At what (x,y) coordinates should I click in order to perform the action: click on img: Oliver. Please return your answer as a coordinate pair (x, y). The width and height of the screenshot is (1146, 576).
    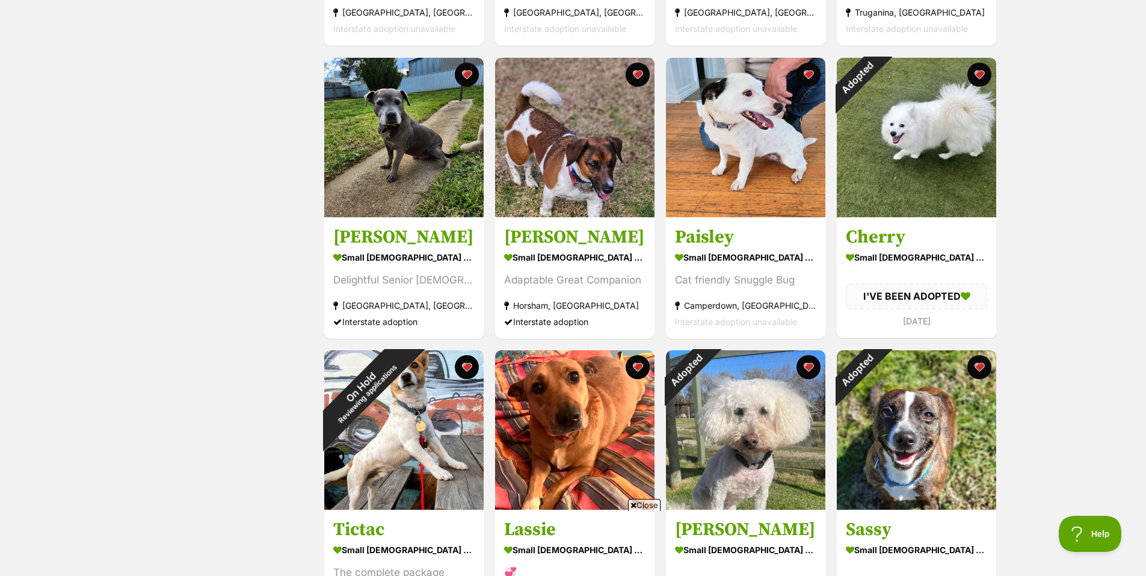
    Looking at the image, I should click on (574, 137).